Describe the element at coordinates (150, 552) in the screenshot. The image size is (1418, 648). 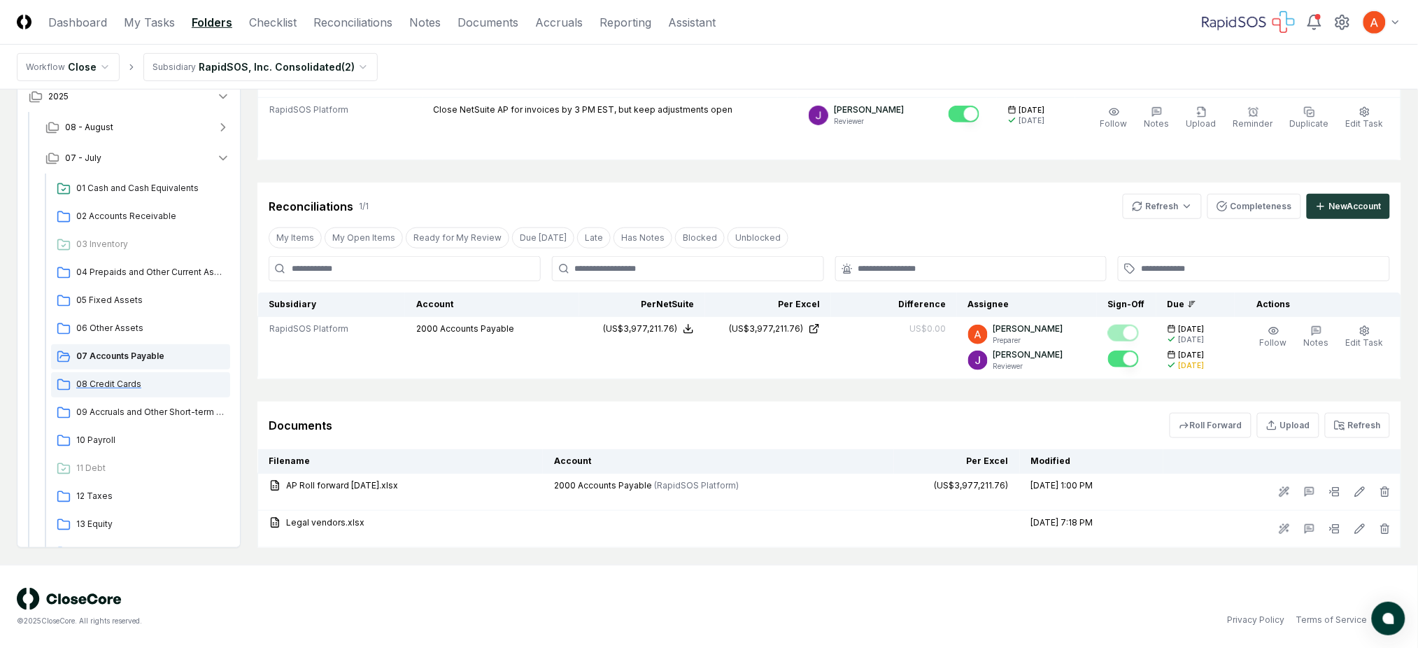
I see `span: 14 Revenue` at that location.